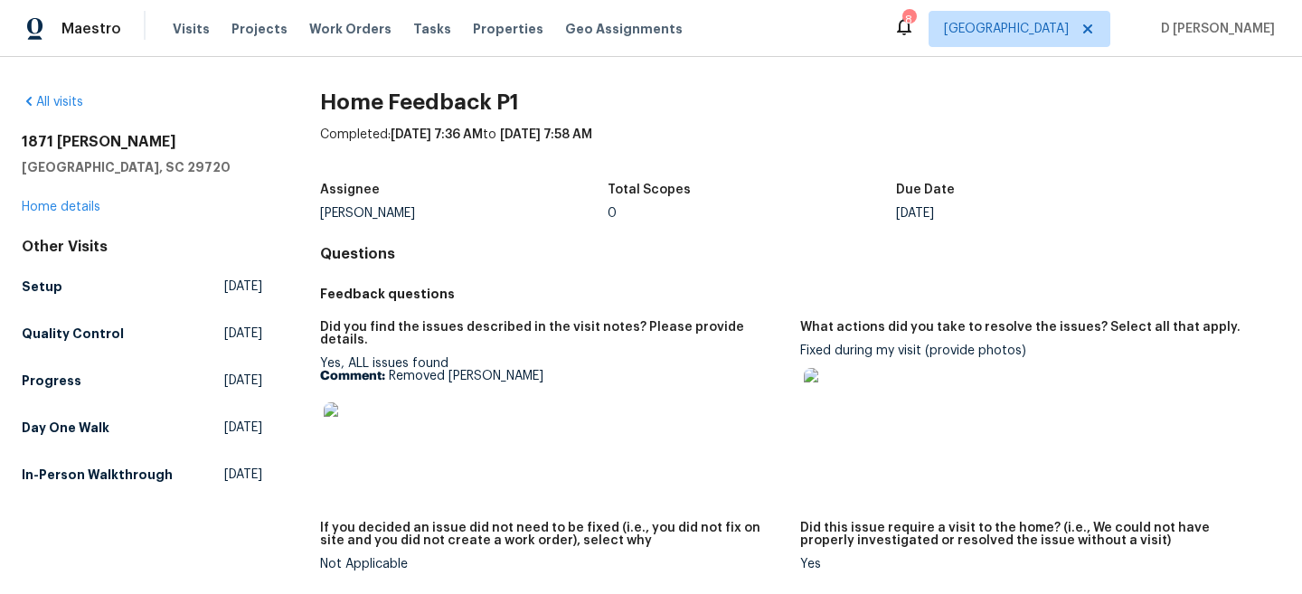 This screenshot has height=594, width=1302. I want to click on div: Fixed during my visit (provide photos), so click(1033, 391).